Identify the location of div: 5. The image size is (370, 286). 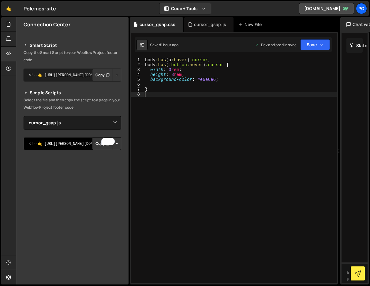
(138, 80).